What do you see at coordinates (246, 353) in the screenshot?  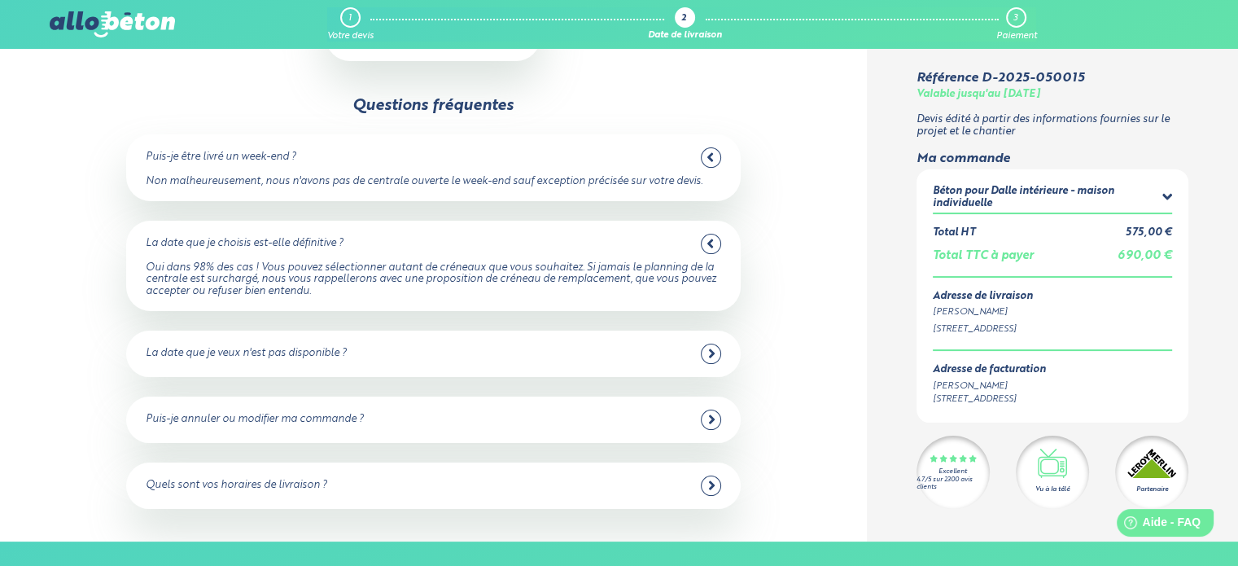 I see `div: La date que je veux n'est pas disponible ?` at bounding box center [246, 353].